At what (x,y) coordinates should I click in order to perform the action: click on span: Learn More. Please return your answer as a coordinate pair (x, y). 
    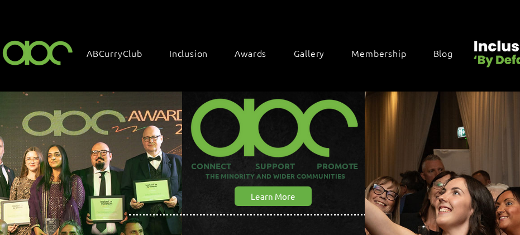
    Looking at the image, I should click on (273, 196).